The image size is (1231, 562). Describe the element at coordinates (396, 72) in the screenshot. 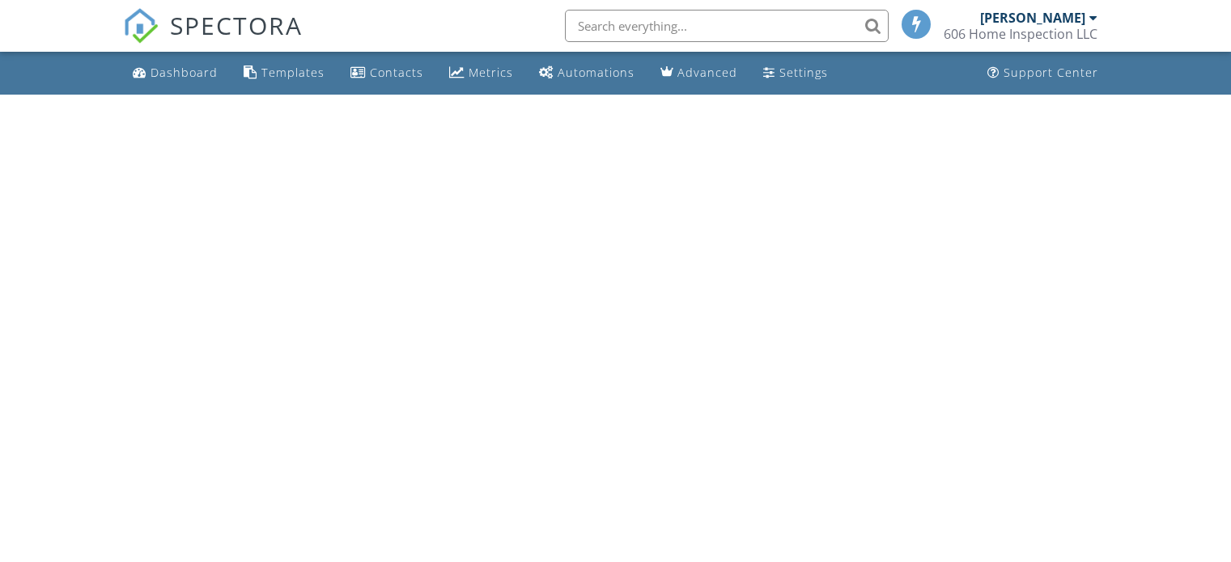

I see `div: Contacts` at that location.